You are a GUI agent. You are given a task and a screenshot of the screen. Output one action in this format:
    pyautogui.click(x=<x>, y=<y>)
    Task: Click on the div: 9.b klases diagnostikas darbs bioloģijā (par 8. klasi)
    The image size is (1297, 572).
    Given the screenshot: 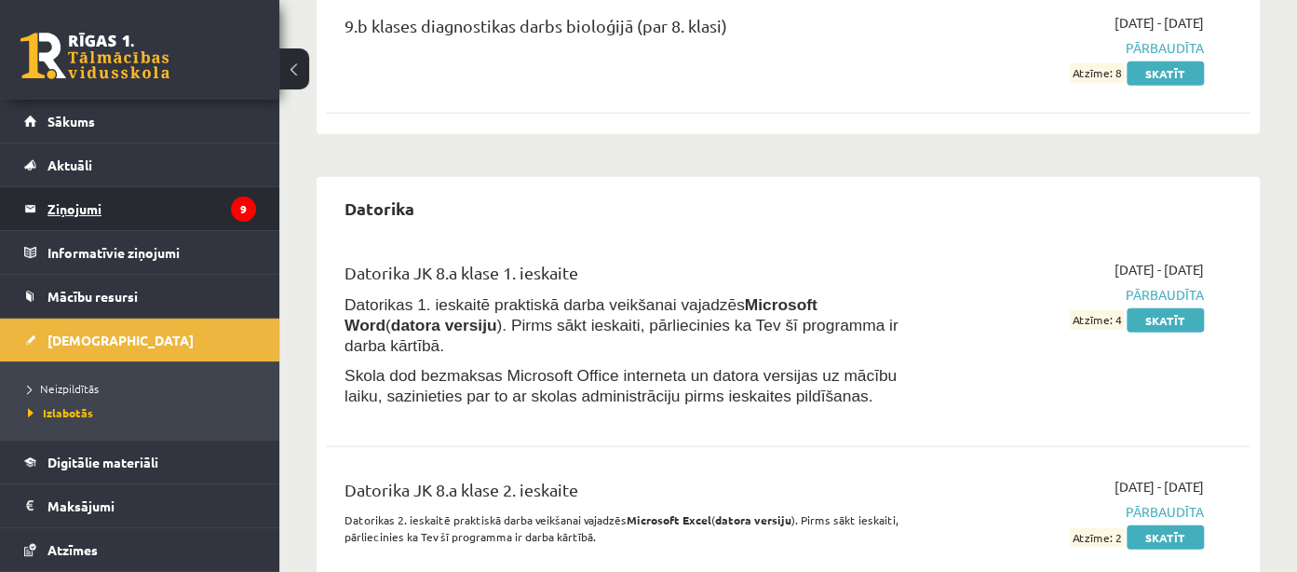 What is the action you would take?
    pyautogui.click(x=626, y=30)
    